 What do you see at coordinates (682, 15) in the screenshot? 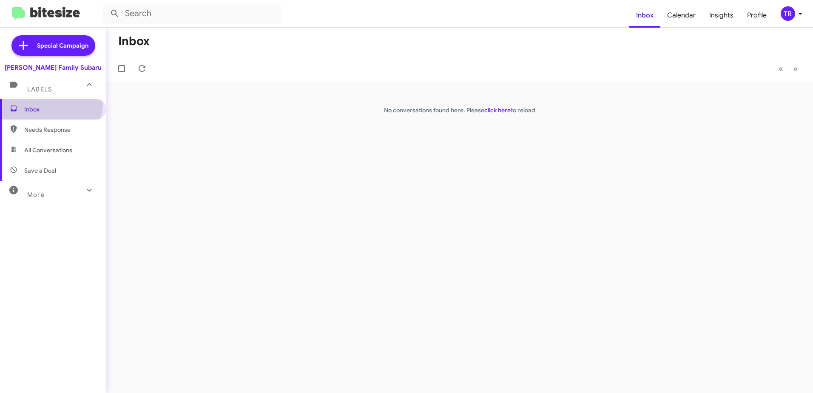
I see `span: Calendar` at bounding box center [682, 15].